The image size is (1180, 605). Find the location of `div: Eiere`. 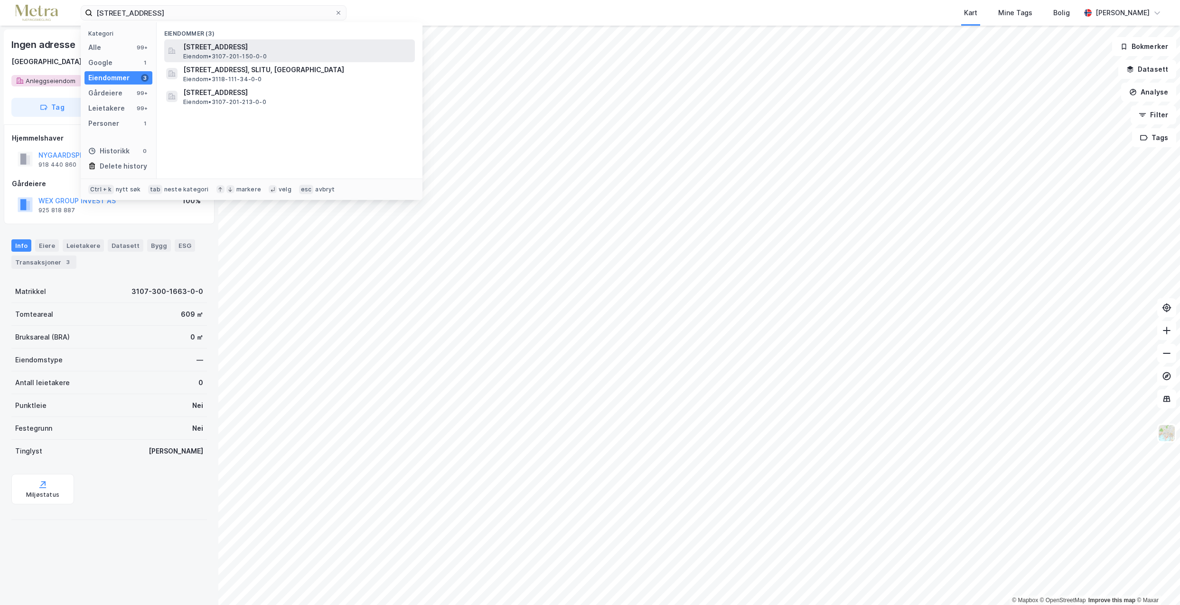

div: Eiere is located at coordinates (47, 245).